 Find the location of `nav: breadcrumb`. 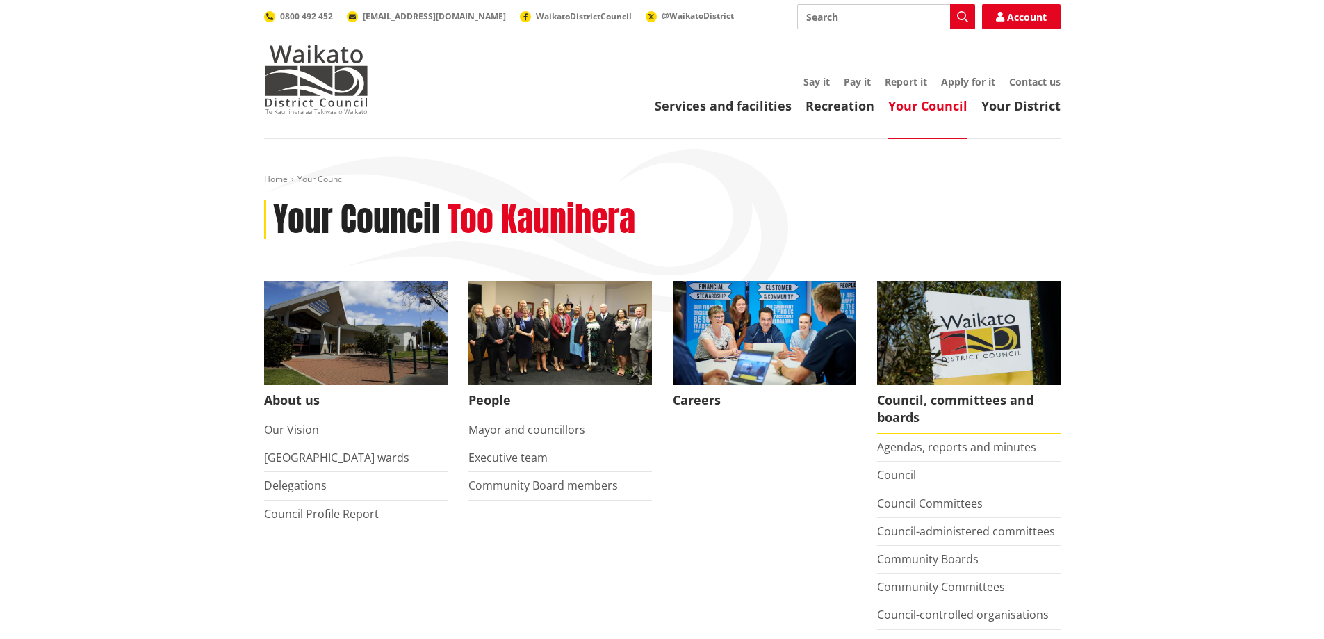

nav: breadcrumb is located at coordinates (663, 179).